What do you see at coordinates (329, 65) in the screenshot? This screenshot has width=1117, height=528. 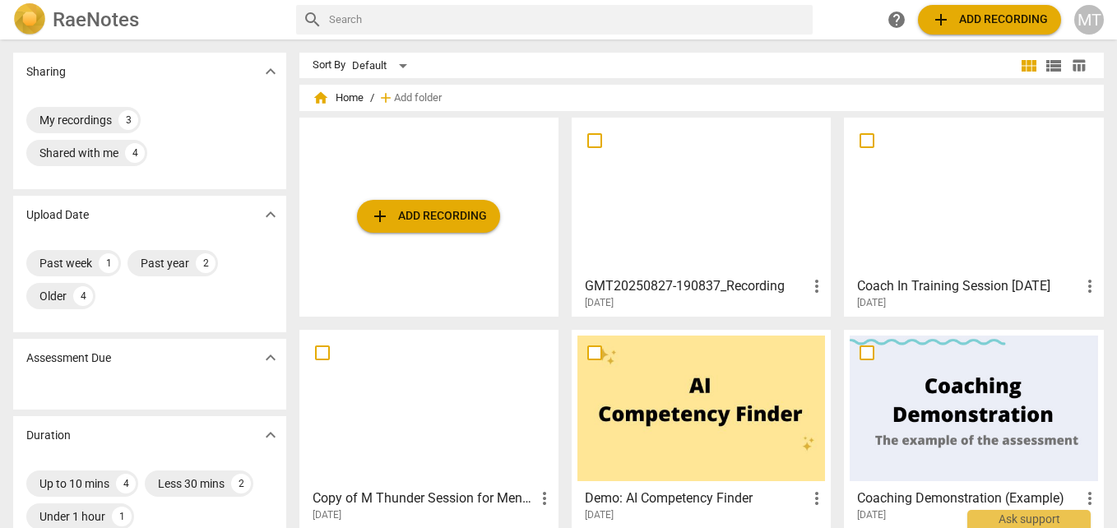 I see `div: Sort By` at bounding box center [329, 65].